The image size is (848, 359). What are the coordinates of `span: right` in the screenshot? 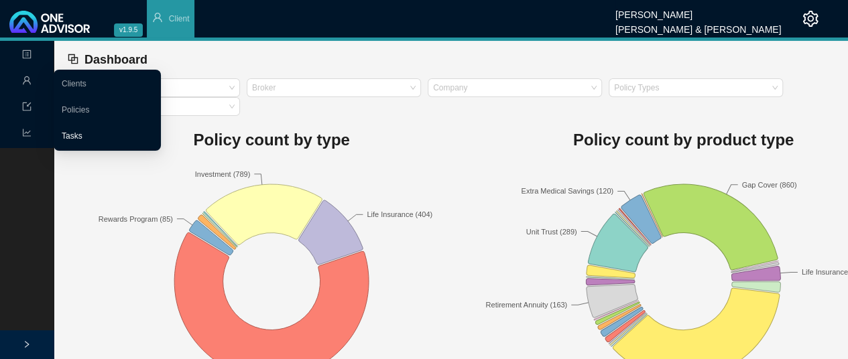 It's located at (27, 345).